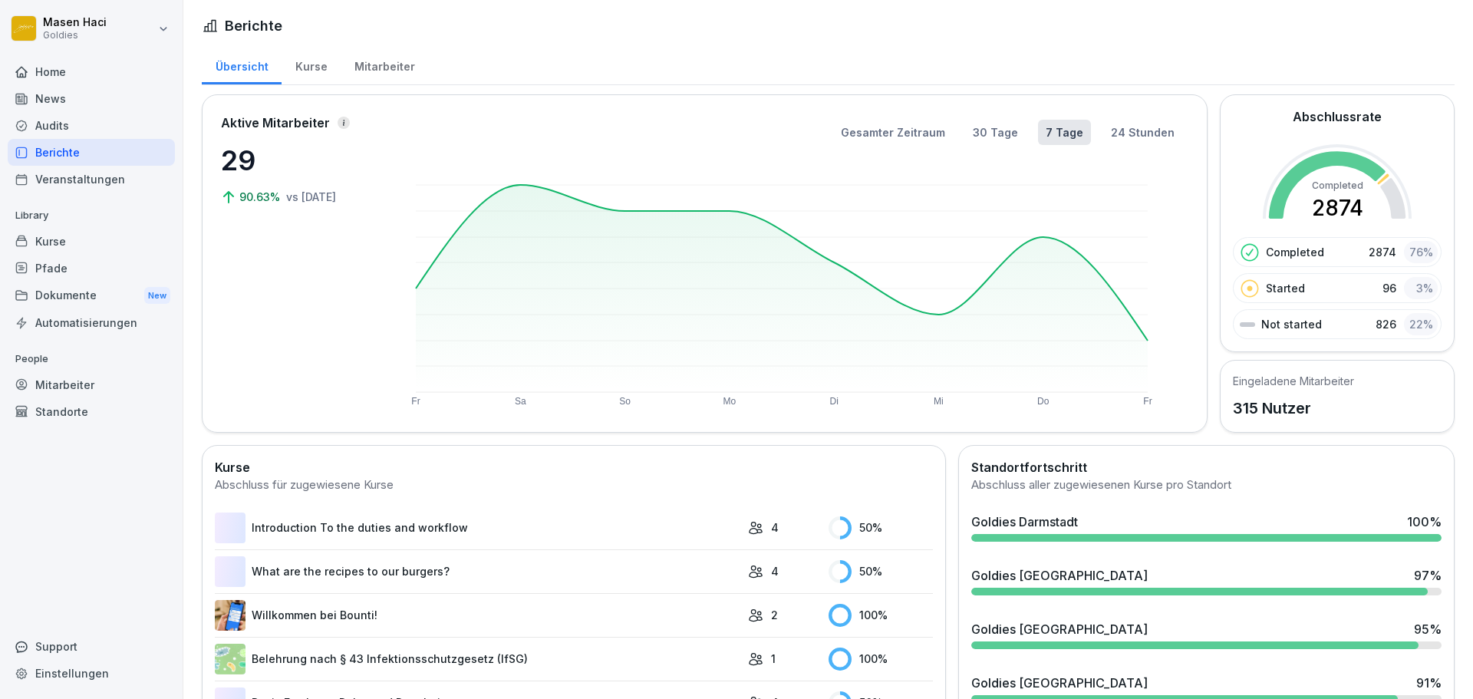 This screenshot has height=699, width=1473. Describe the element at coordinates (1421, 288) in the screenshot. I see `div: 3 %` at that location.